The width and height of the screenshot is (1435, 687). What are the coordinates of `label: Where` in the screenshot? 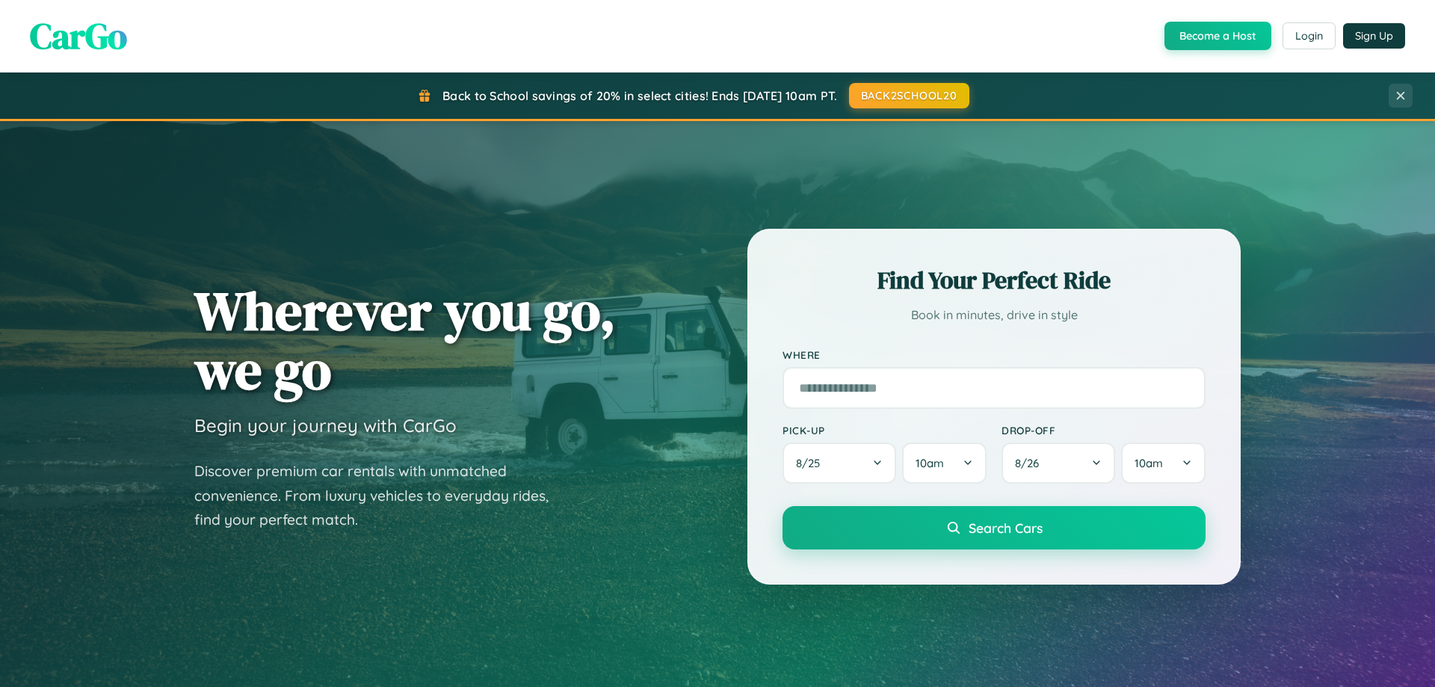 It's located at (994, 354).